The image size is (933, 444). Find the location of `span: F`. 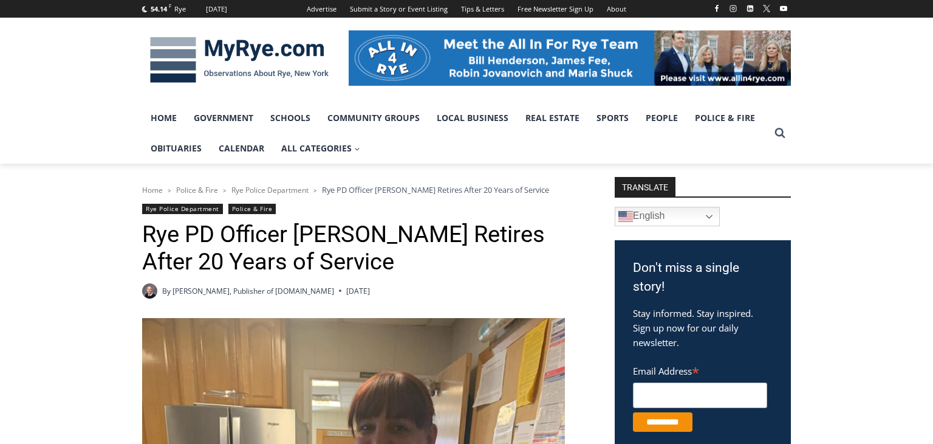

span: F is located at coordinates (170, 5).